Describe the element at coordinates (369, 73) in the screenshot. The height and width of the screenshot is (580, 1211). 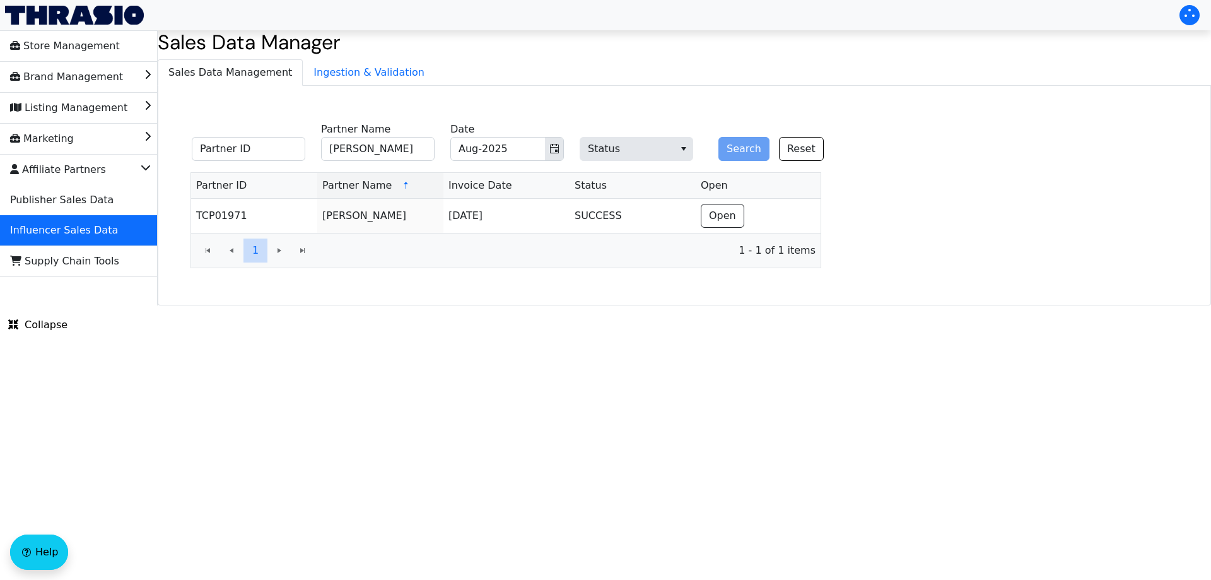
I see `span: Ingestion & Validation` at that location.